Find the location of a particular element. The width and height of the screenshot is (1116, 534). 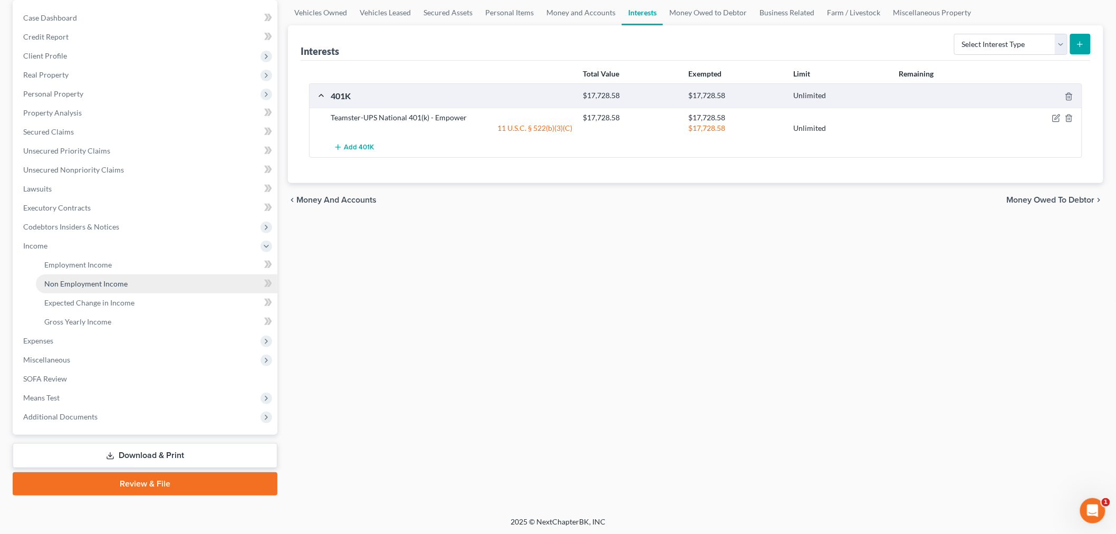

span: Additional Documents is located at coordinates (60, 416).